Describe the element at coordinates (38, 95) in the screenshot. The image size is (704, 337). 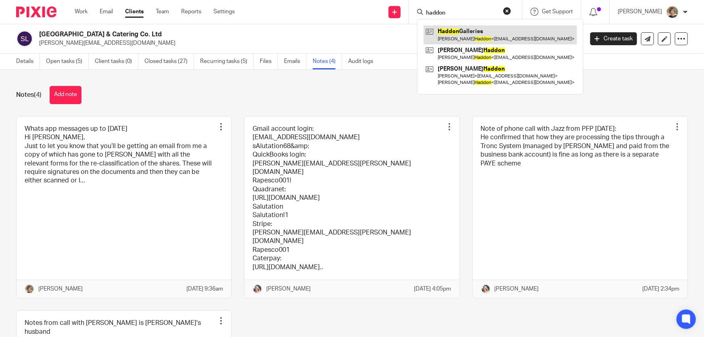
I see `span: (4)` at that location.